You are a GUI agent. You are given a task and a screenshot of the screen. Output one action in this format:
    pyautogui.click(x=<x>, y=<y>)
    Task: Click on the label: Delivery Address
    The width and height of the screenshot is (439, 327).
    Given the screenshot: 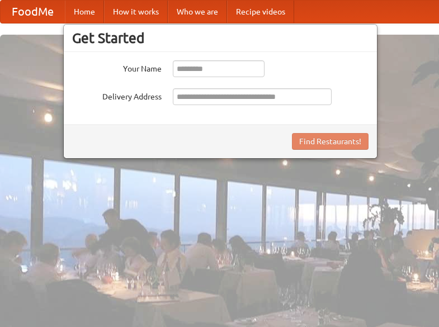 What is the action you would take?
    pyautogui.click(x=117, y=95)
    